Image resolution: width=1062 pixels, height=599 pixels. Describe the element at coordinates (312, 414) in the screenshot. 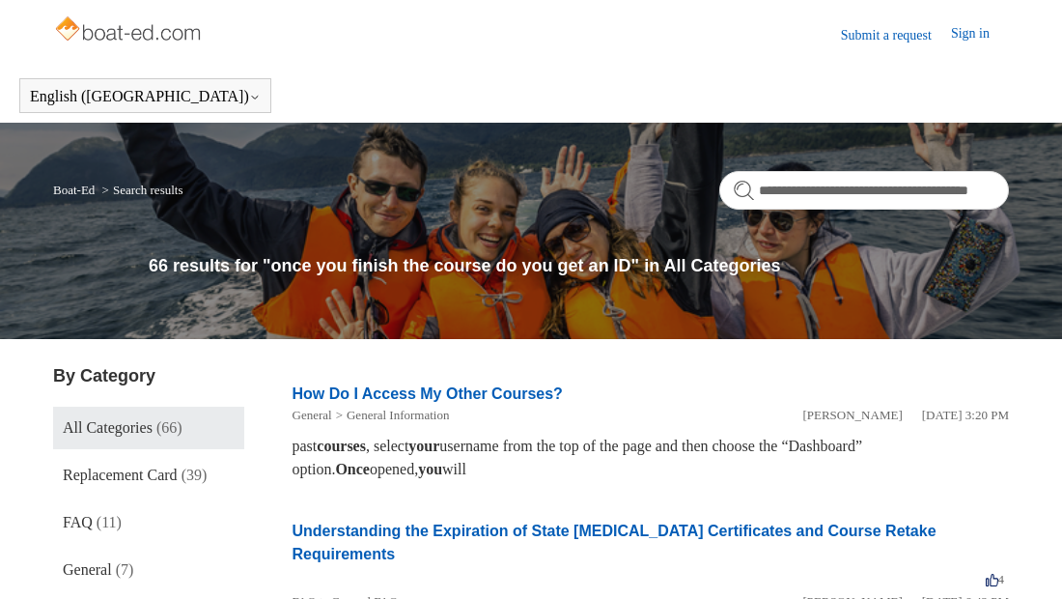

I see `a: General` at that location.